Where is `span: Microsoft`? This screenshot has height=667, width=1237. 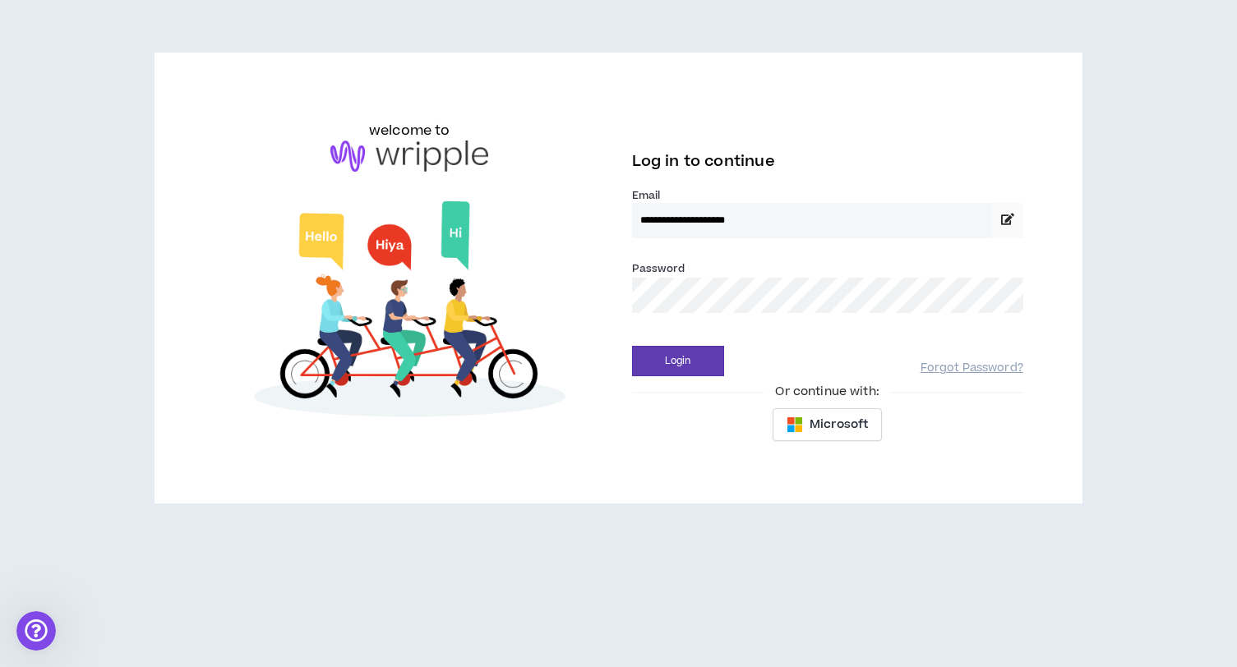 span: Microsoft is located at coordinates (838, 425).